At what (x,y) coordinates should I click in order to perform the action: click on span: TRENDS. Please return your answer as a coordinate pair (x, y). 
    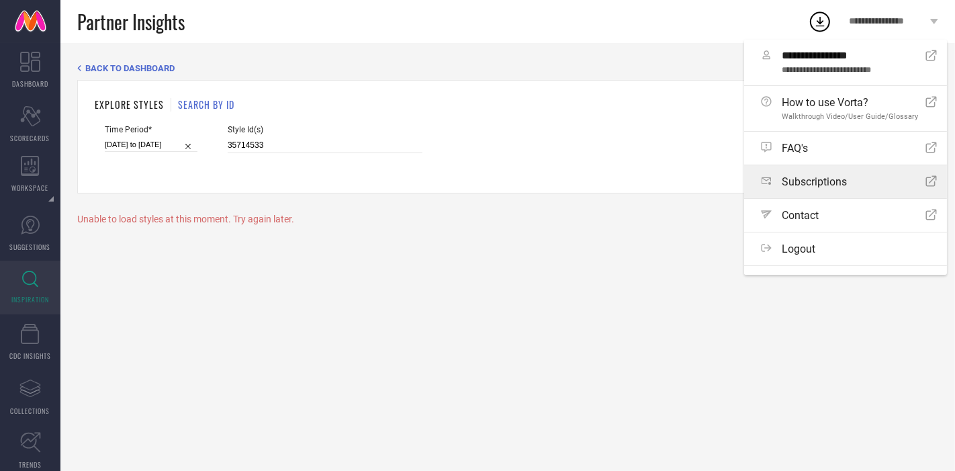
    Looking at the image, I should click on (30, 464).